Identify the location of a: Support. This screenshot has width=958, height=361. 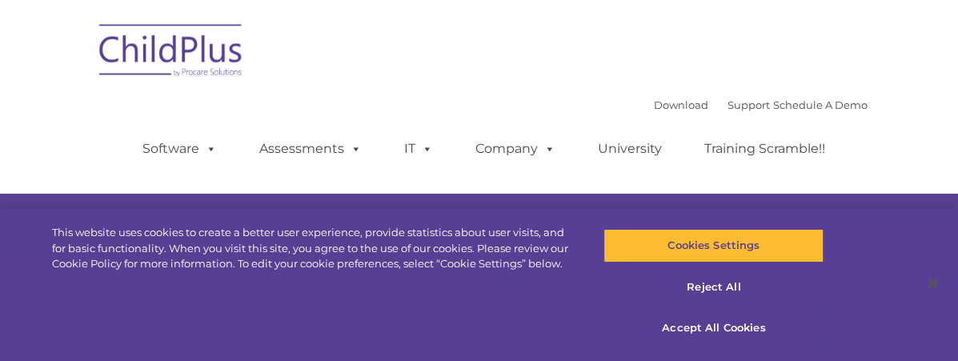
(748, 105).